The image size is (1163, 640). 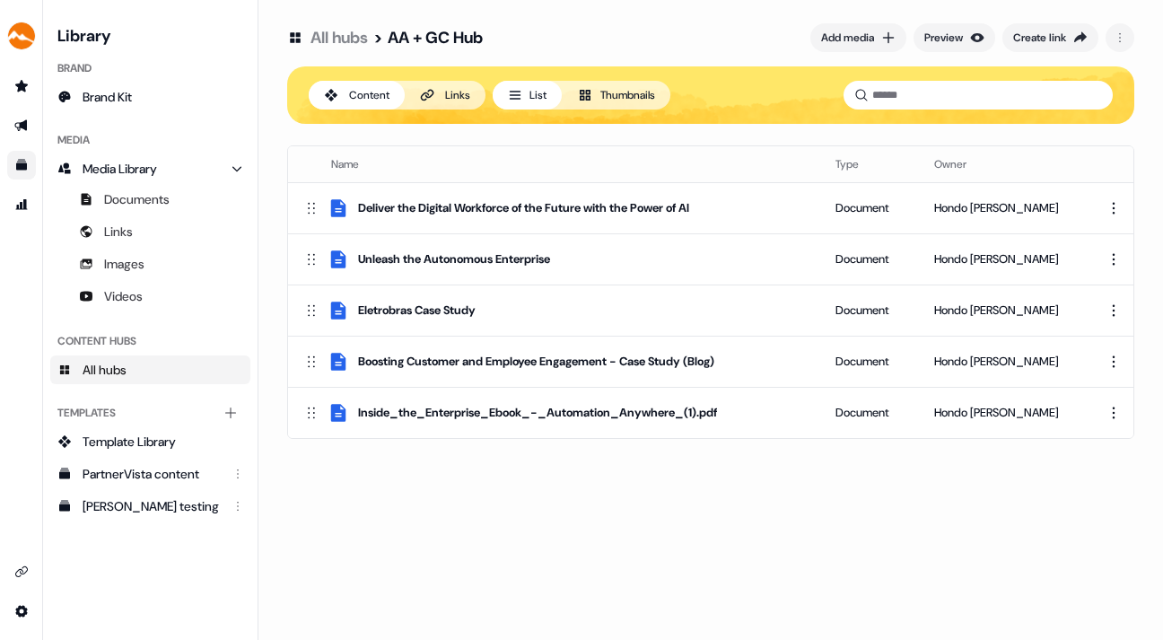 I want to click on div: AA + GC Hub, so click(x=435, y=38).